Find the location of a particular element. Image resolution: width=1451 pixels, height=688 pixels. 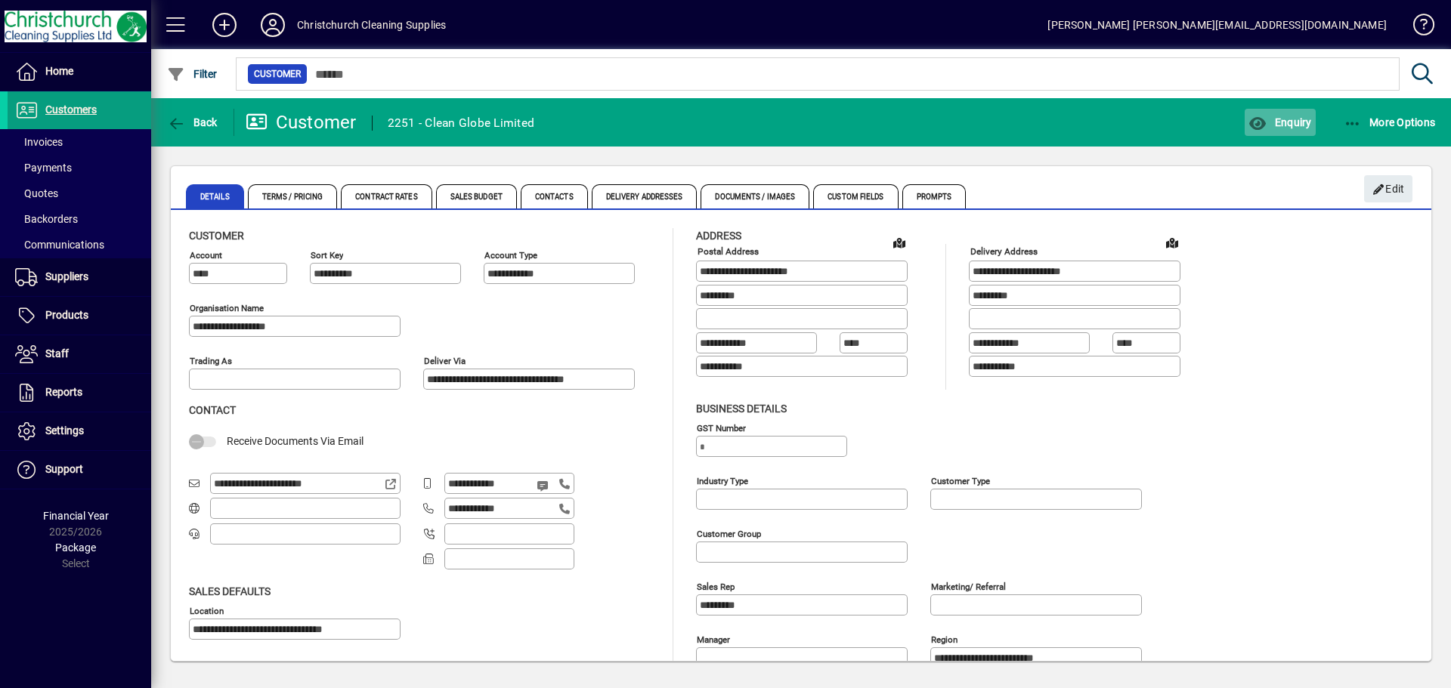

a: Quotes is located at coordinates (79, 193).